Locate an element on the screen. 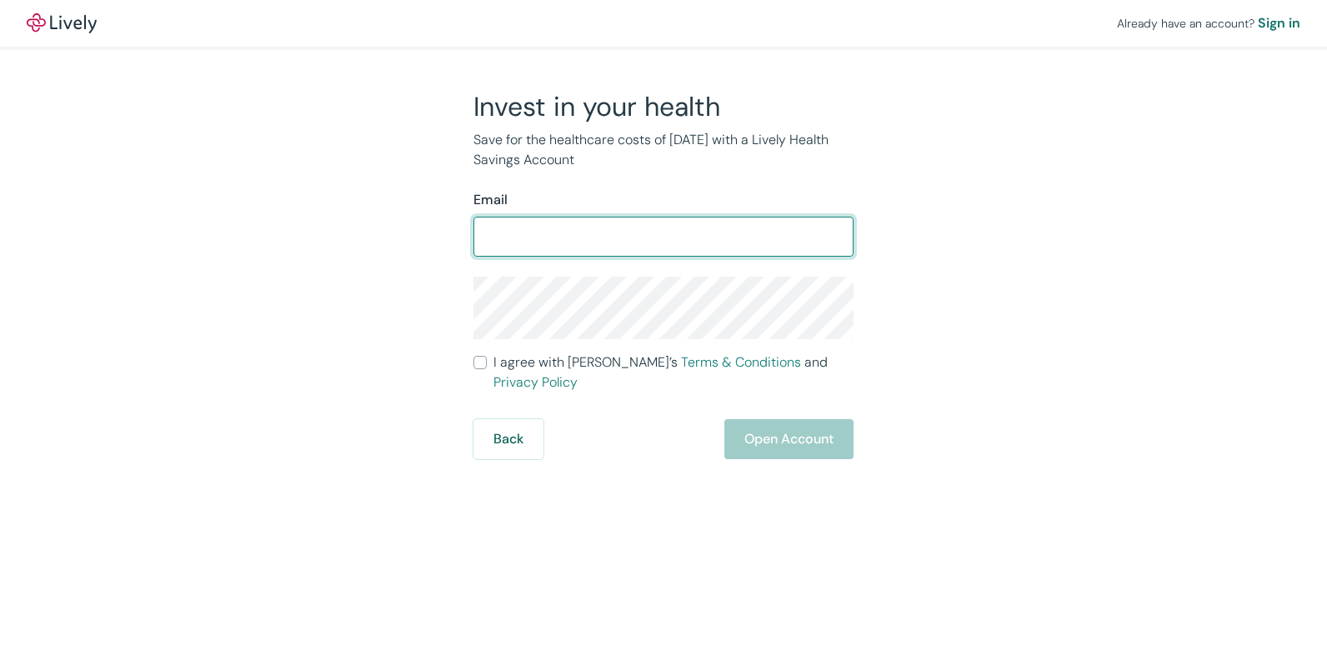 Image resolution: width=1327 pixels, height=645 pixels. img: Lively is located at coordinates (62, 23).